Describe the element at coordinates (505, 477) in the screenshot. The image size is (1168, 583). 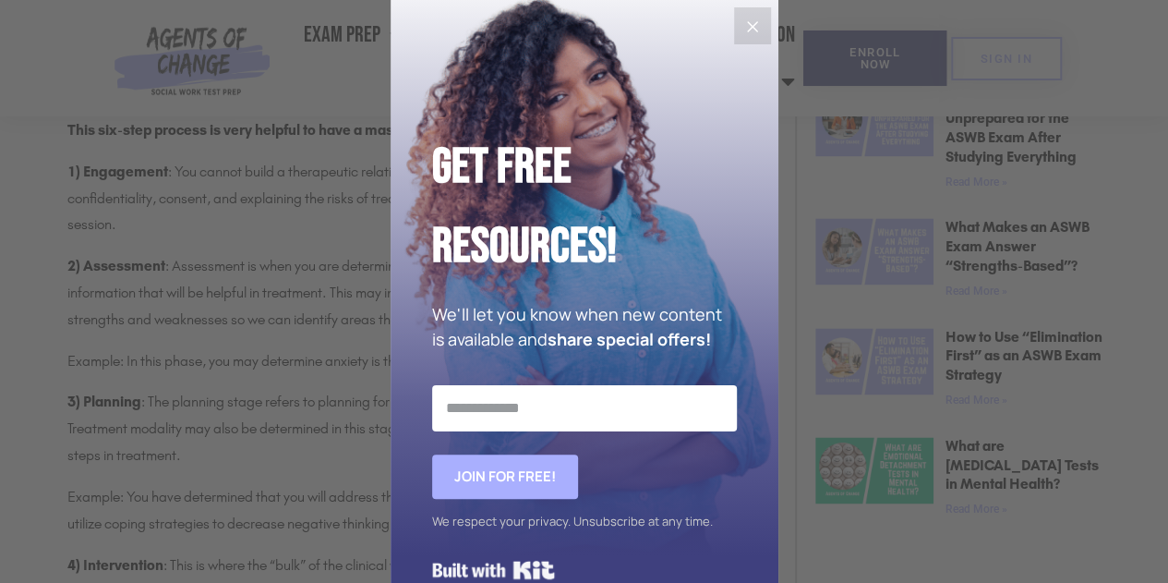
I see `button: Join for FREE!` at that location.